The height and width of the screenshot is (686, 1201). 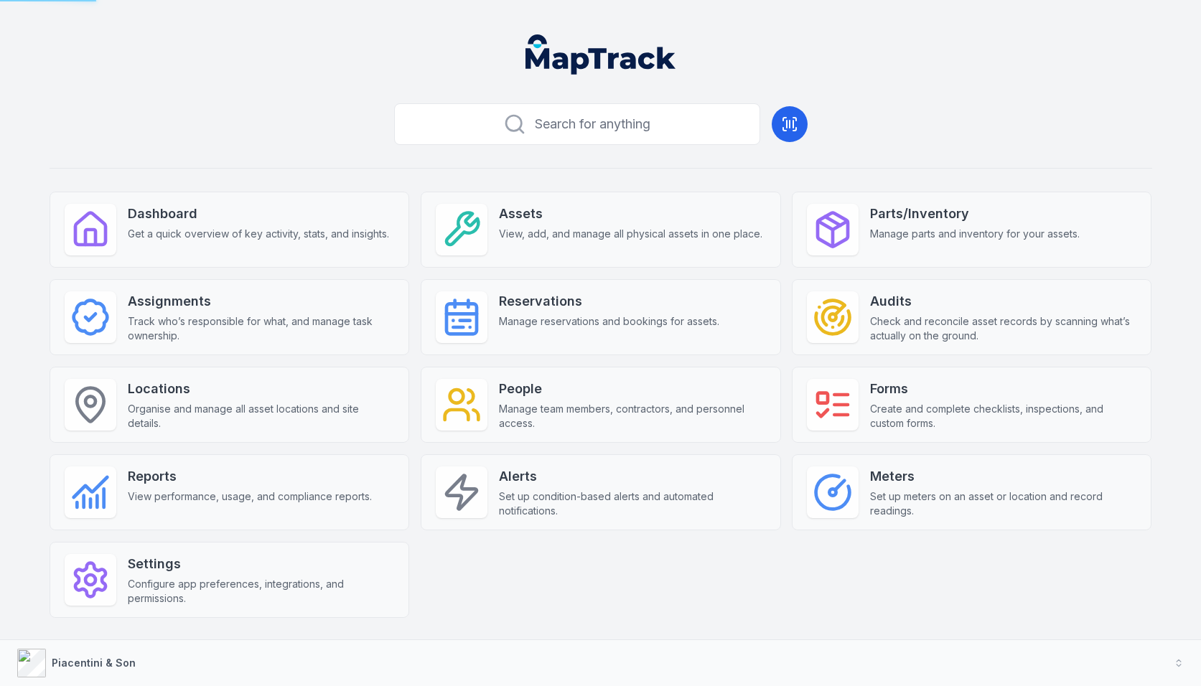 I want to click on strong: Forms, so click(x=1003, y=389).